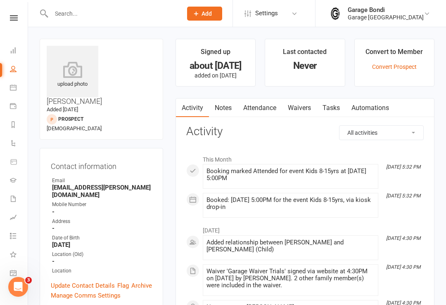 The height and width of the screenshot is (305, 446). Describe the element at coordinates (304, 66) in the screenshot. I see `div: Never` at that location.